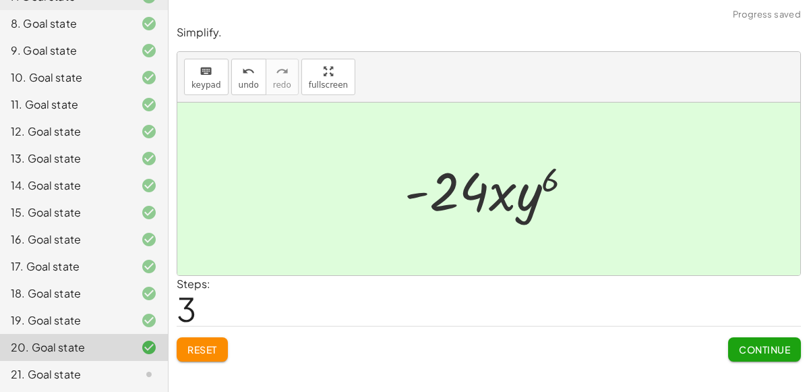 Image resolution: width=809 pixels, height=392 pixels. Describe the element at coordinates (248, 71) in the screenshot. I see `i: undo` at that location.